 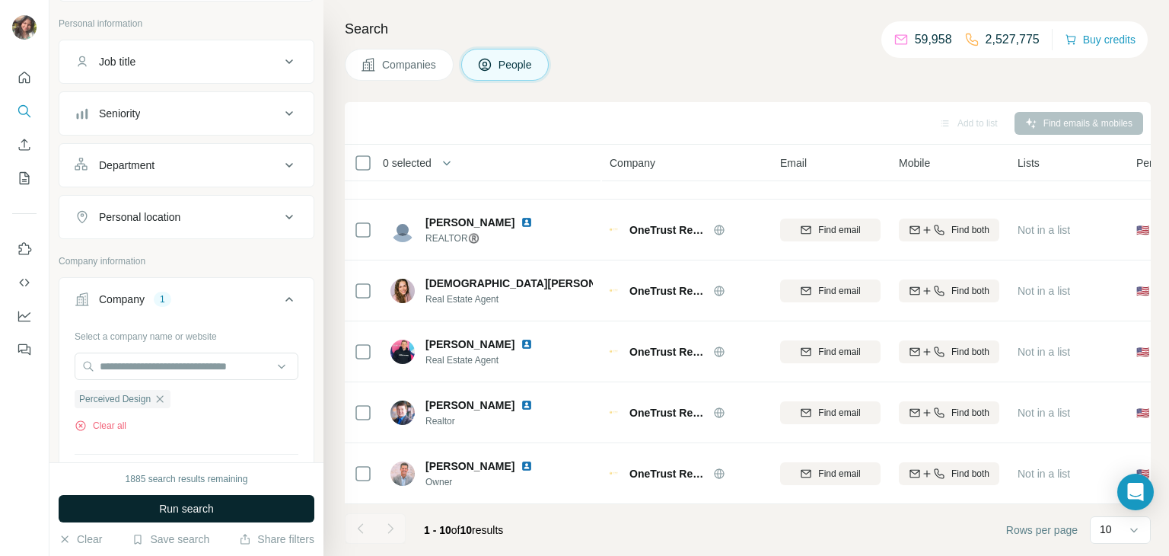 What do you see at coordinates (162, 299) in the screenshot?
I see `div: 1` at bounding box center [162, 299].